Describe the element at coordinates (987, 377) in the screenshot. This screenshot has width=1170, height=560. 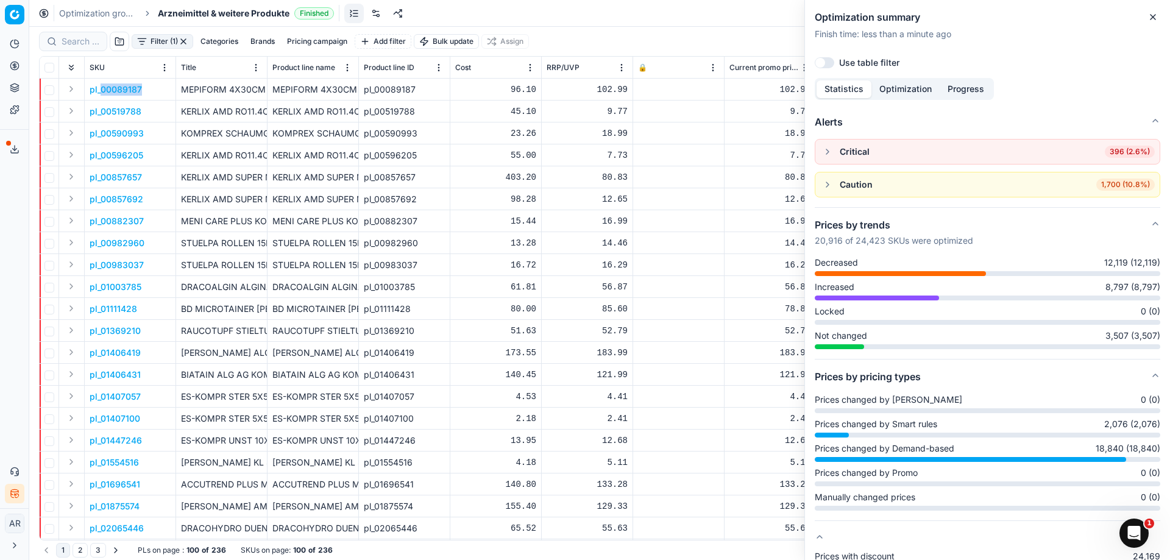
I see `button: Prices by pricing types` at that location.